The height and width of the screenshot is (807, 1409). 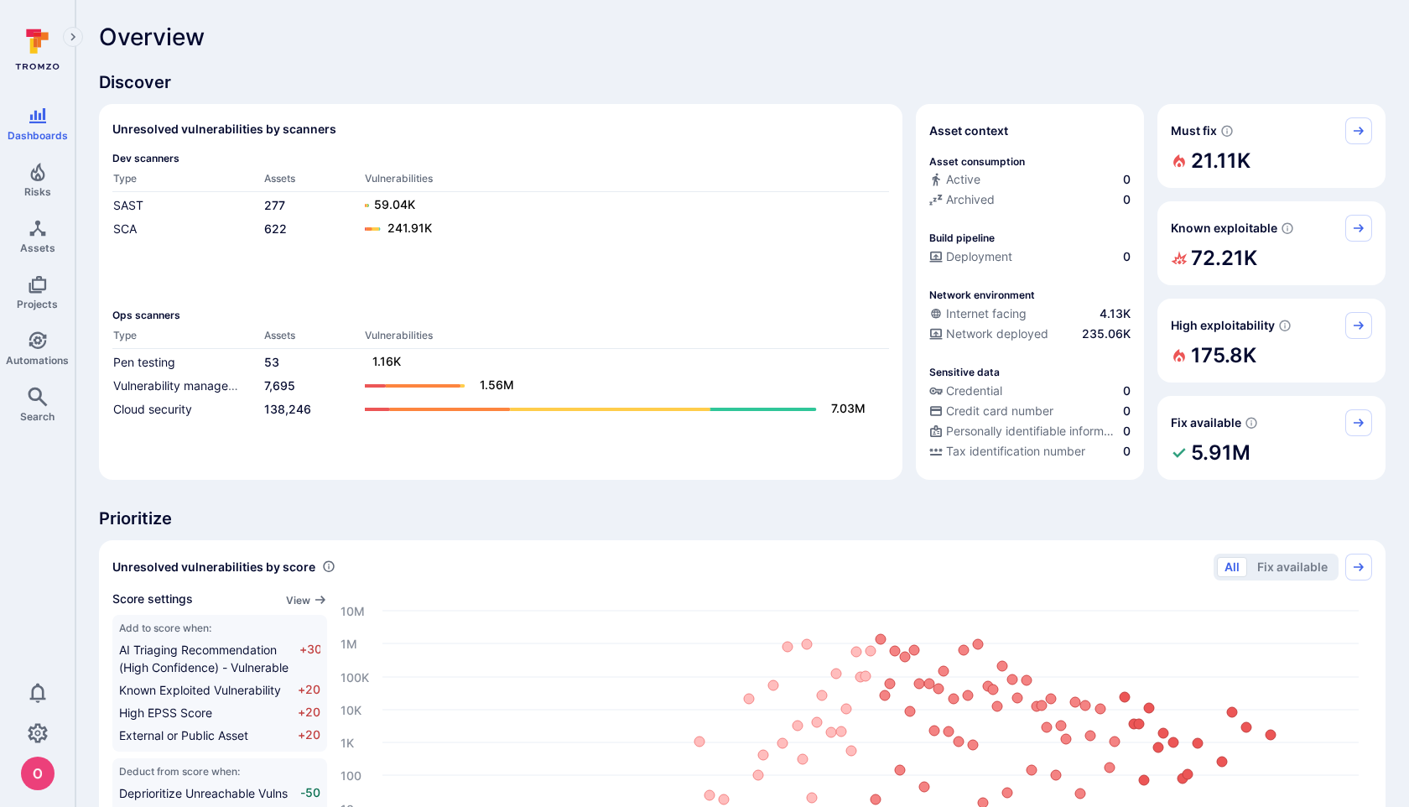 What do you see at coordinates (38, 135) in the screenshot?
I see `span: Dashboards` at bounding box center [38, 135].